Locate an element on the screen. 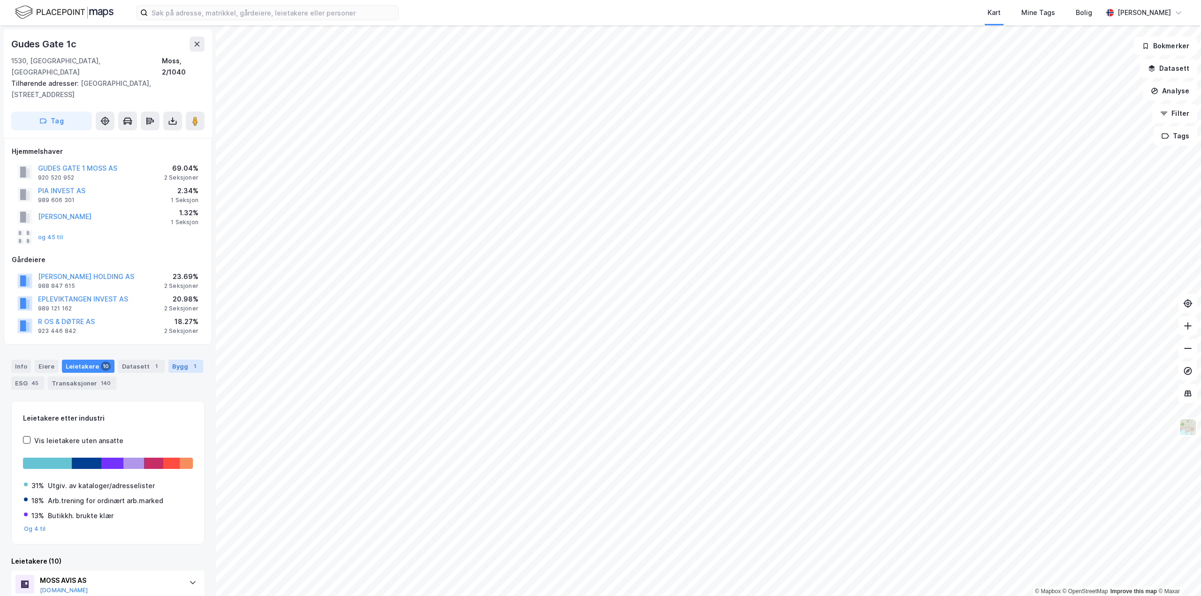  div: Transaksjoner is located at coordinates (82, 383).